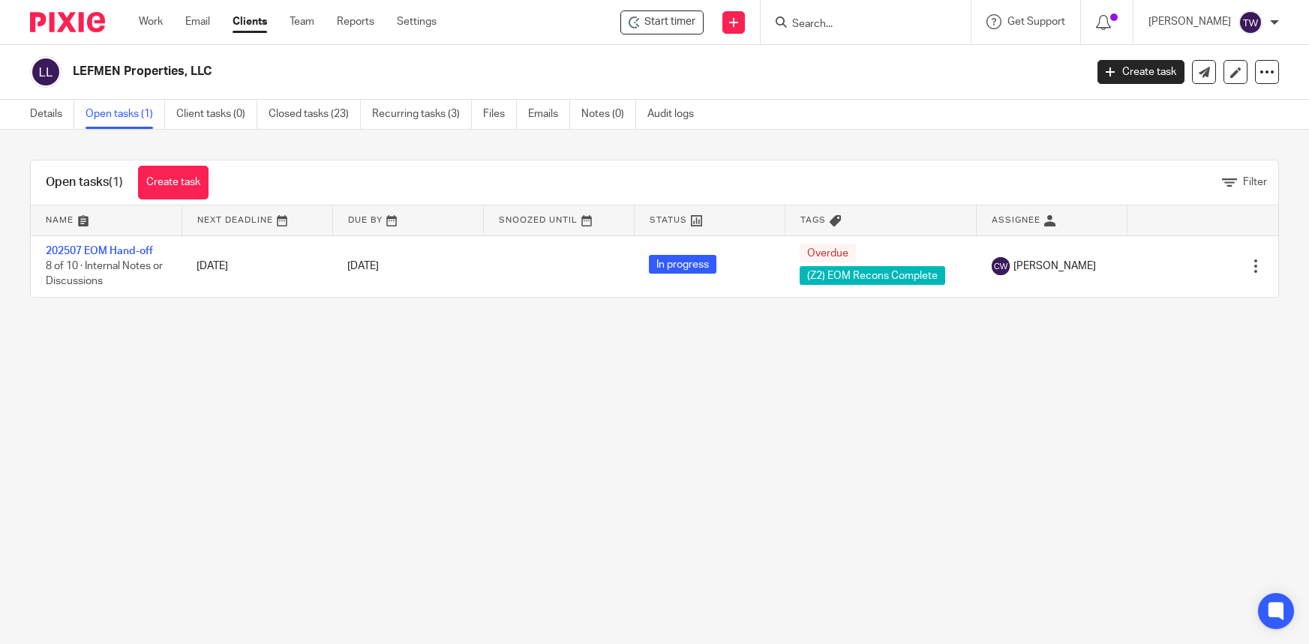 This screenshot has height=644, width=1309. Describe the element at coordinates (422, 114) in the screenshot. I see `a: Recurring tasks (3)` at that location.